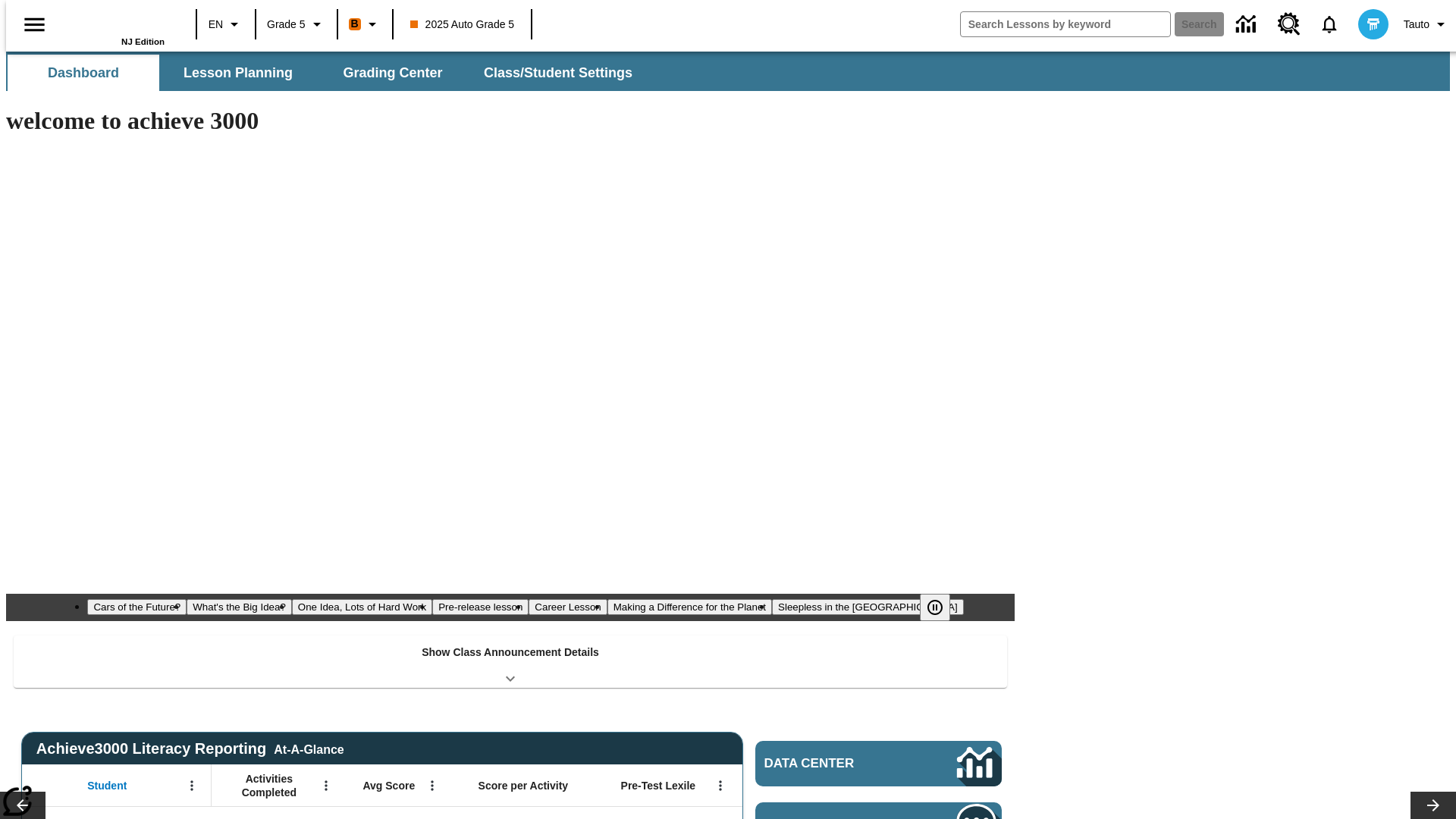 Image resolution: width=1456 pixels, height=819 pixels. What do you see at coordinates (1373, 25) in the screenshot?
I see `img: avatar image` at bounding box center [1373, 25].